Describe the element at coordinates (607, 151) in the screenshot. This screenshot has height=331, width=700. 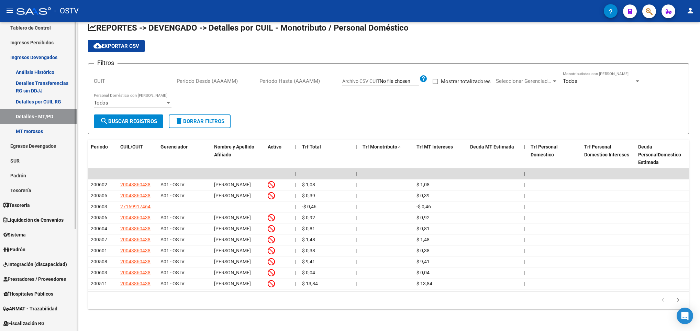
I see `span: Trf Personal Domestico Intereses` at that location.